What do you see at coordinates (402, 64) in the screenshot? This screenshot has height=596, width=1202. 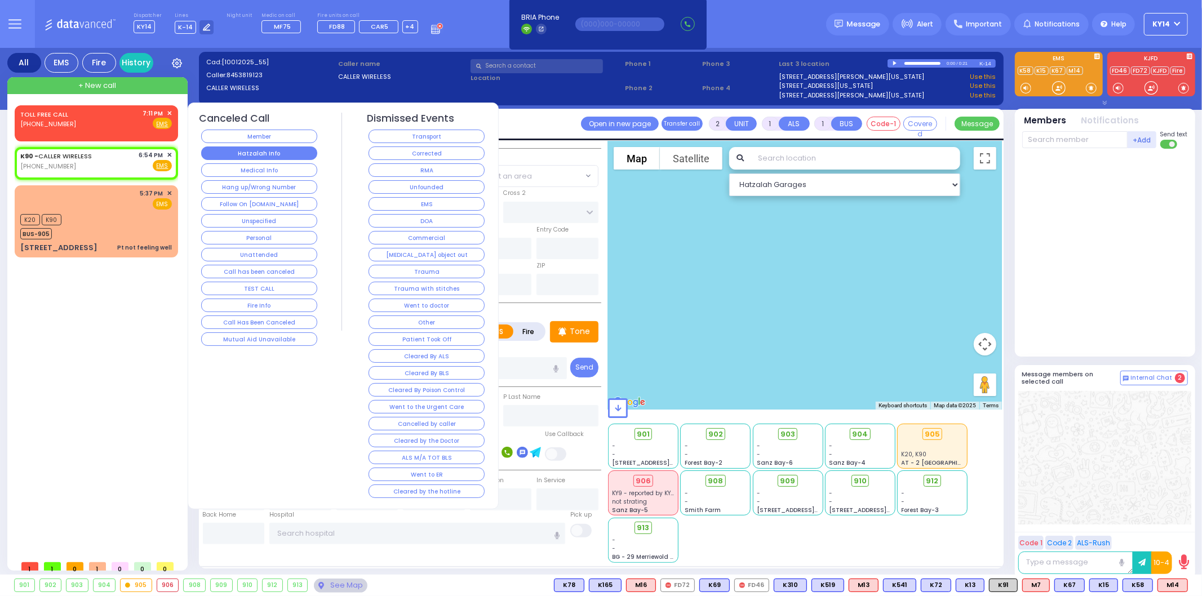 I see `label: Caller name` at bounding box center [402, 64].